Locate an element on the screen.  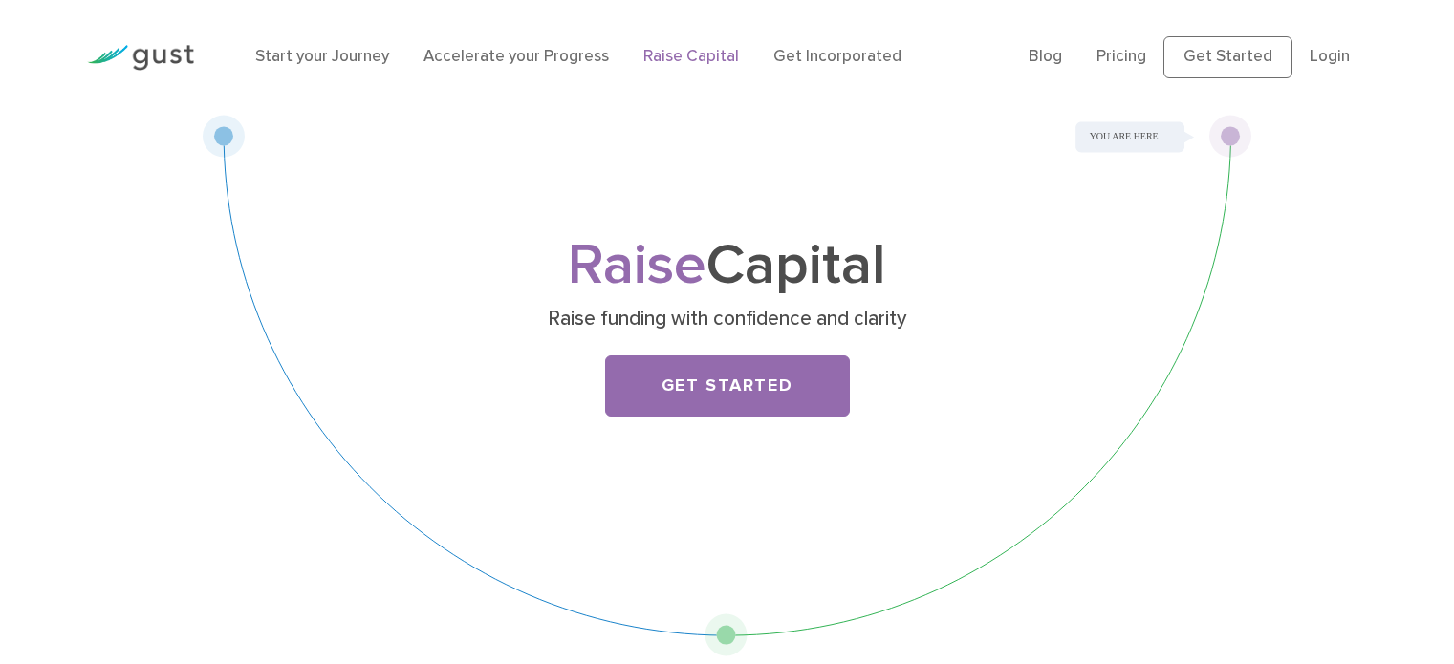
p: Raise funding with confidence and clarity is located at coordinates (727, 319).